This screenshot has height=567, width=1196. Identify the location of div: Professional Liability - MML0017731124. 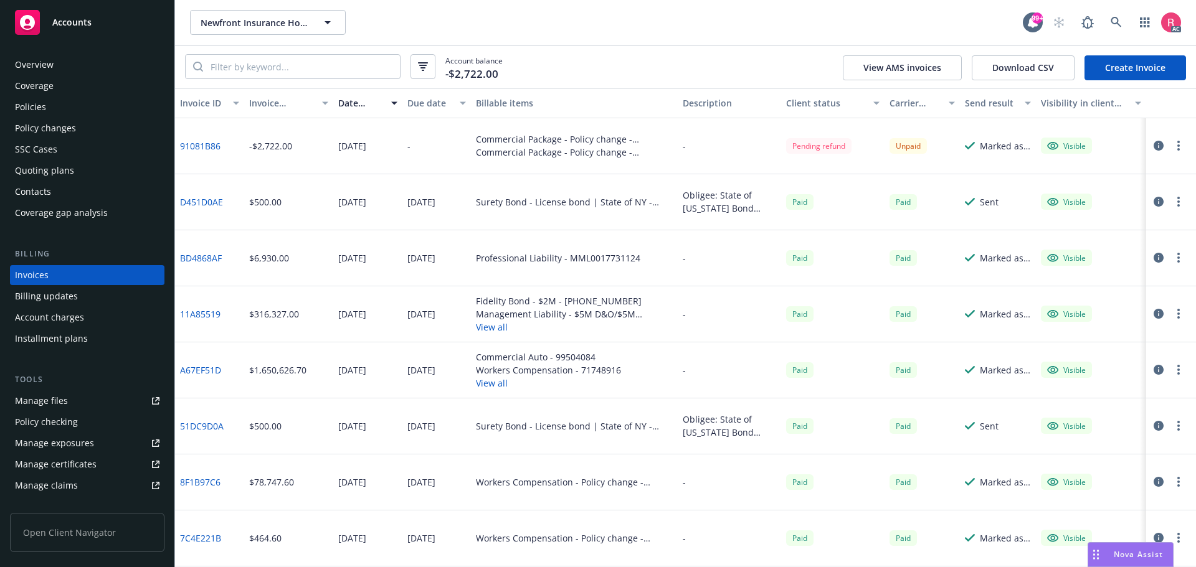
(558, 258).